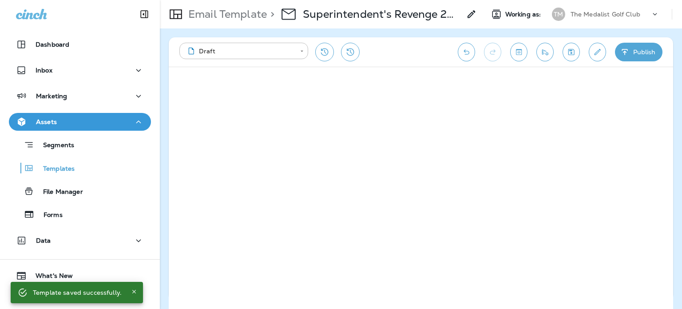 The height and width of the screenshot is (309, 682). Describe the element at coordinates (382, 14) in the screenshot. I see `div: Superintendent's Revenge 2025 - 10/26` at that location.